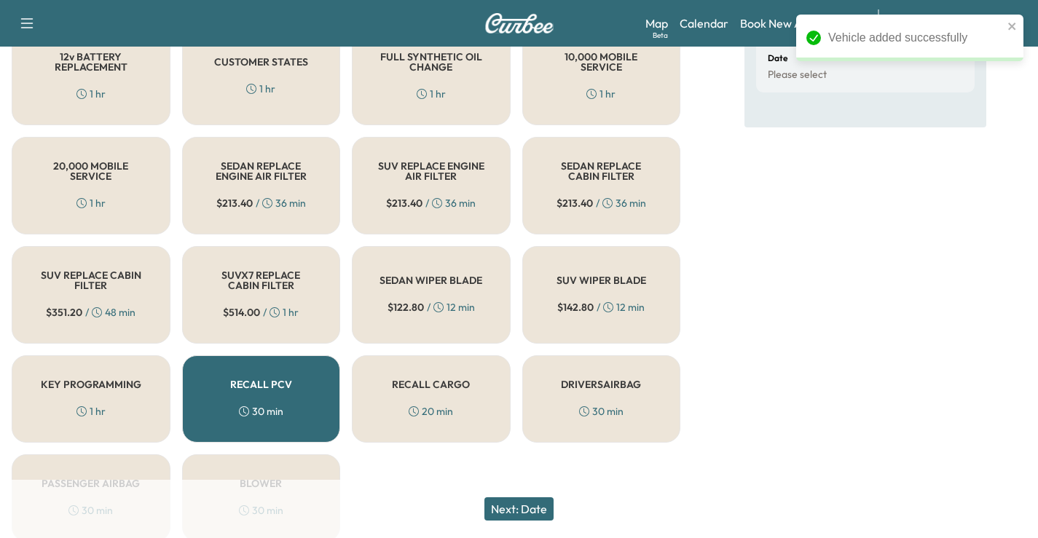  Describe the element at coordinates (660, 35) in the screenshot. I see `div: Beta` at that location.